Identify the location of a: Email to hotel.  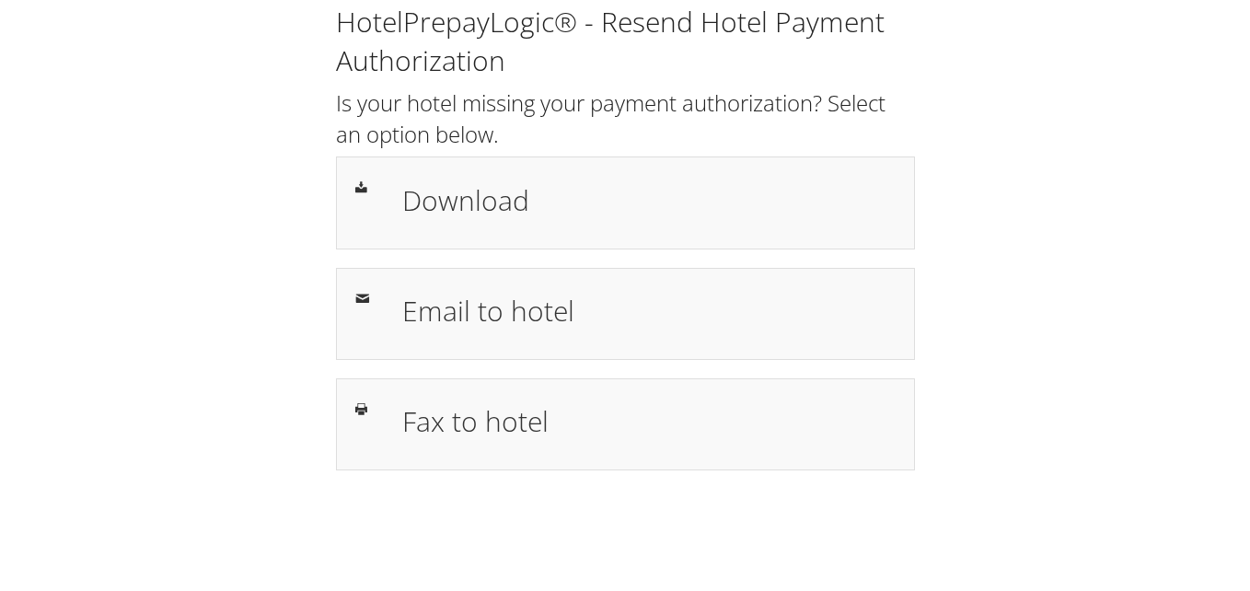
(625, 314).